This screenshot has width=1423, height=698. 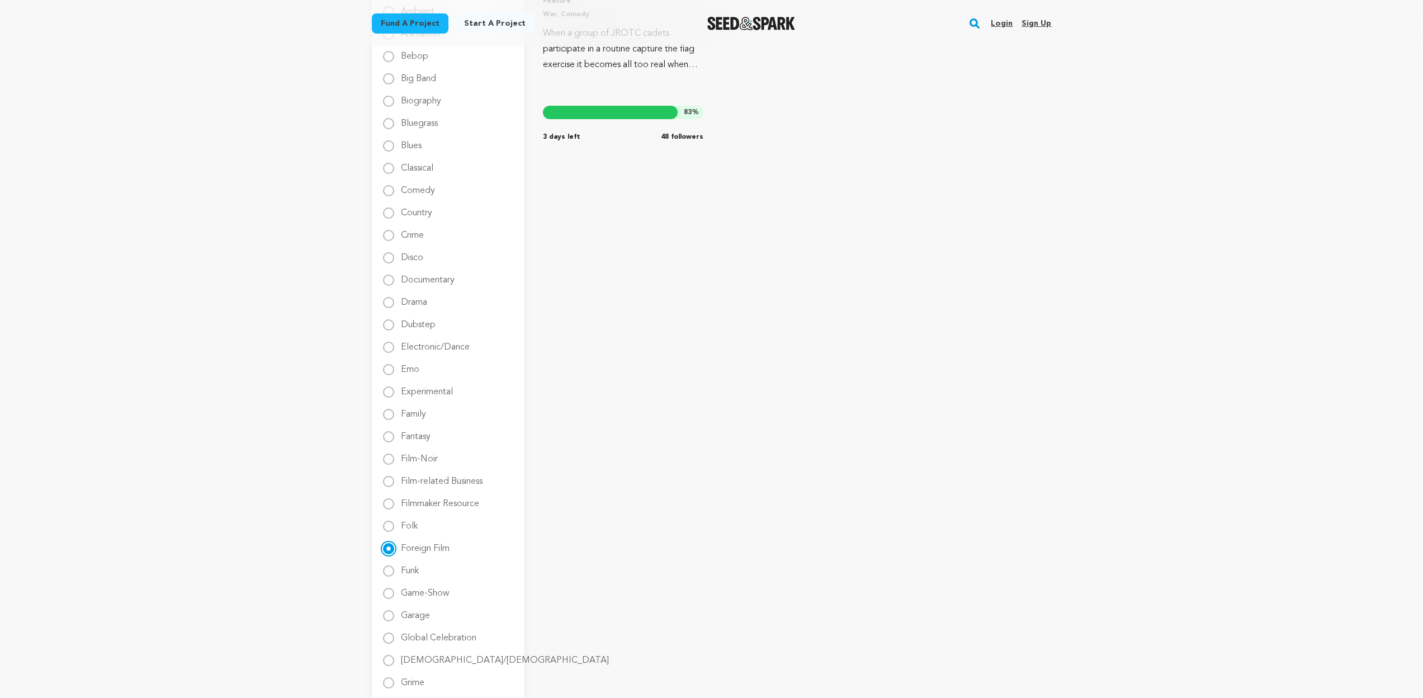 What do you see at coordinates (425, 589) in the screenshot?
I see `label: Game-Show` at bounding box center [425, 589].